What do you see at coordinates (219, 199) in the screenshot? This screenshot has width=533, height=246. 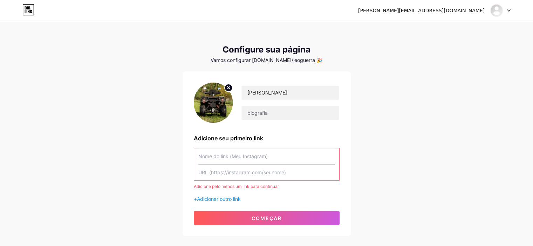 I see `font: Adicionar outro link` at bounding box center [219, 199].